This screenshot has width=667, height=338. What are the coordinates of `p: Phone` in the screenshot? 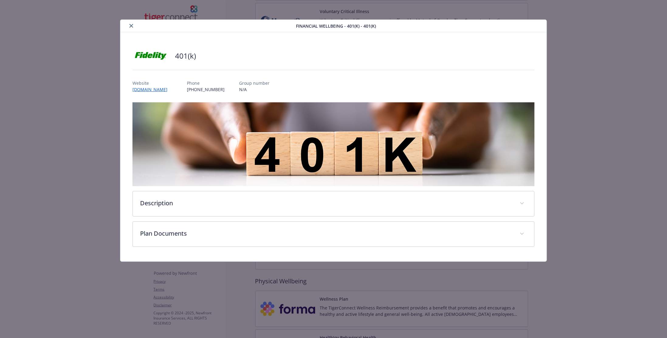 It's located at (206, 83).